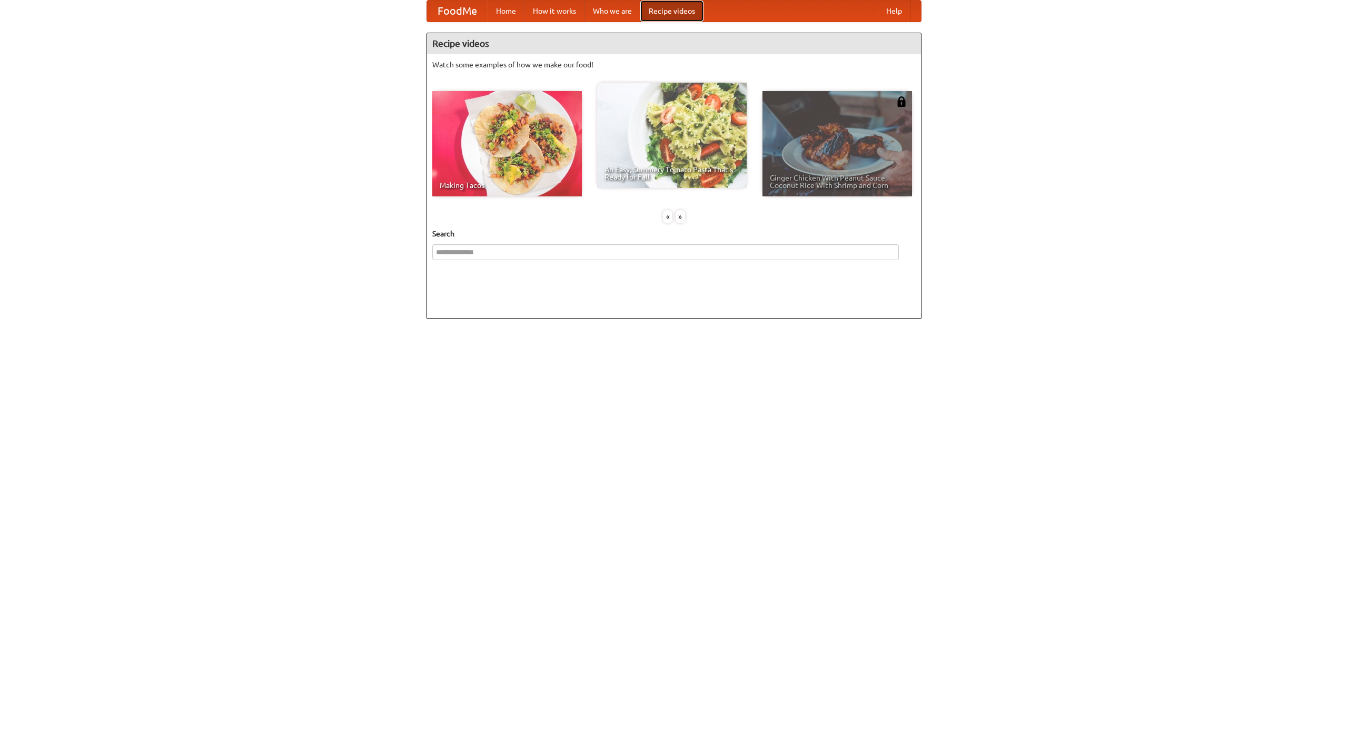 This screenshot has height=745, width=1348. I want to click on span: An Easy, Summery Tomato Pasta That's Ready for Fall, so click(672, 173).